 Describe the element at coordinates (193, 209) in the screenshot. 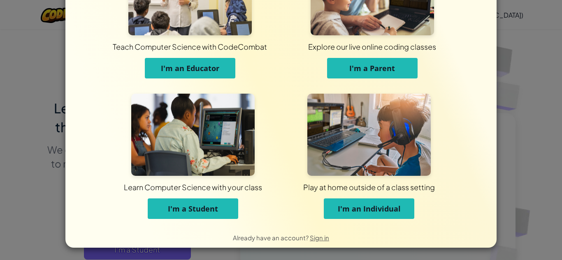

I see `button: I'm a Student` at that location.